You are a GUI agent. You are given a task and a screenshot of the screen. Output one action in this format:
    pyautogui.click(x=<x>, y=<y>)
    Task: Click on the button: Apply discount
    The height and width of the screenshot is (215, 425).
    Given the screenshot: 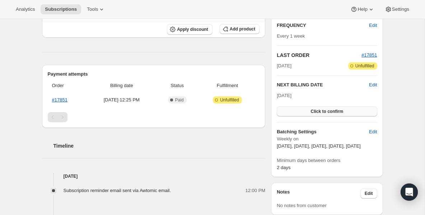 What is the action you would take?
    pyautogui.click(x=189, y=29)
    